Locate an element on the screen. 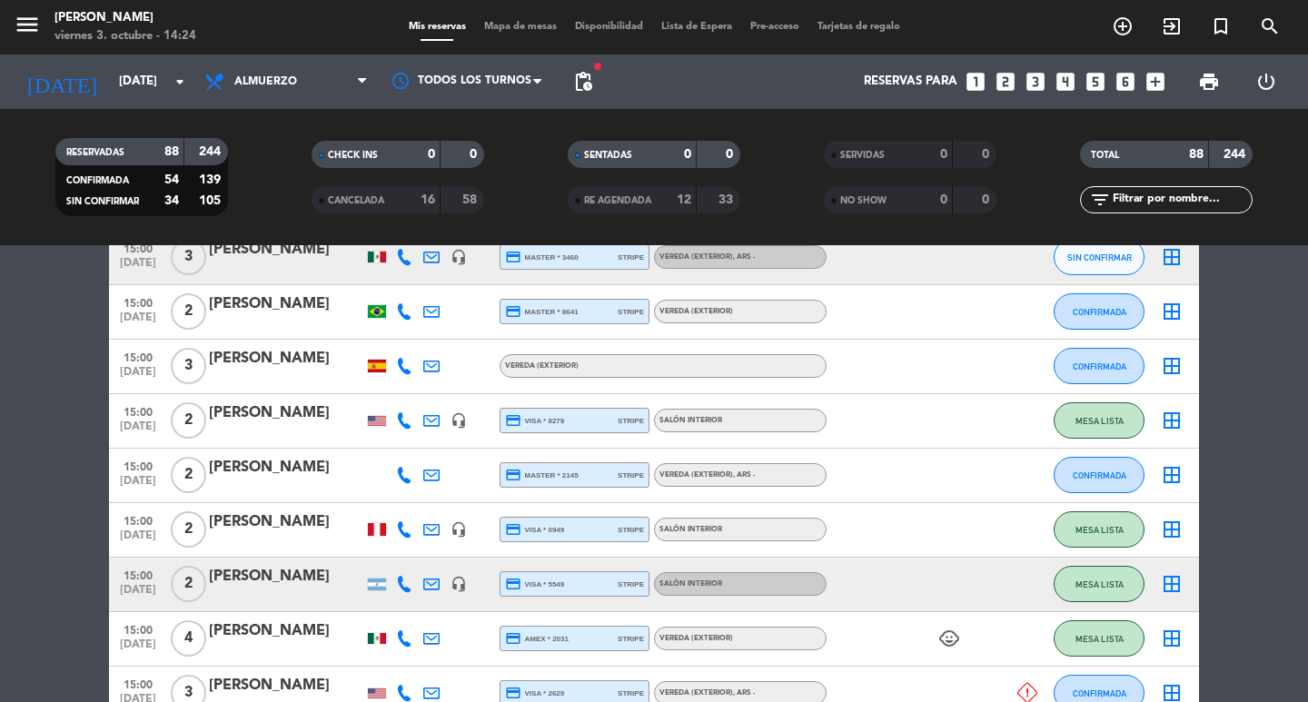  span: Reservas para is located at coordinates (910, 82).